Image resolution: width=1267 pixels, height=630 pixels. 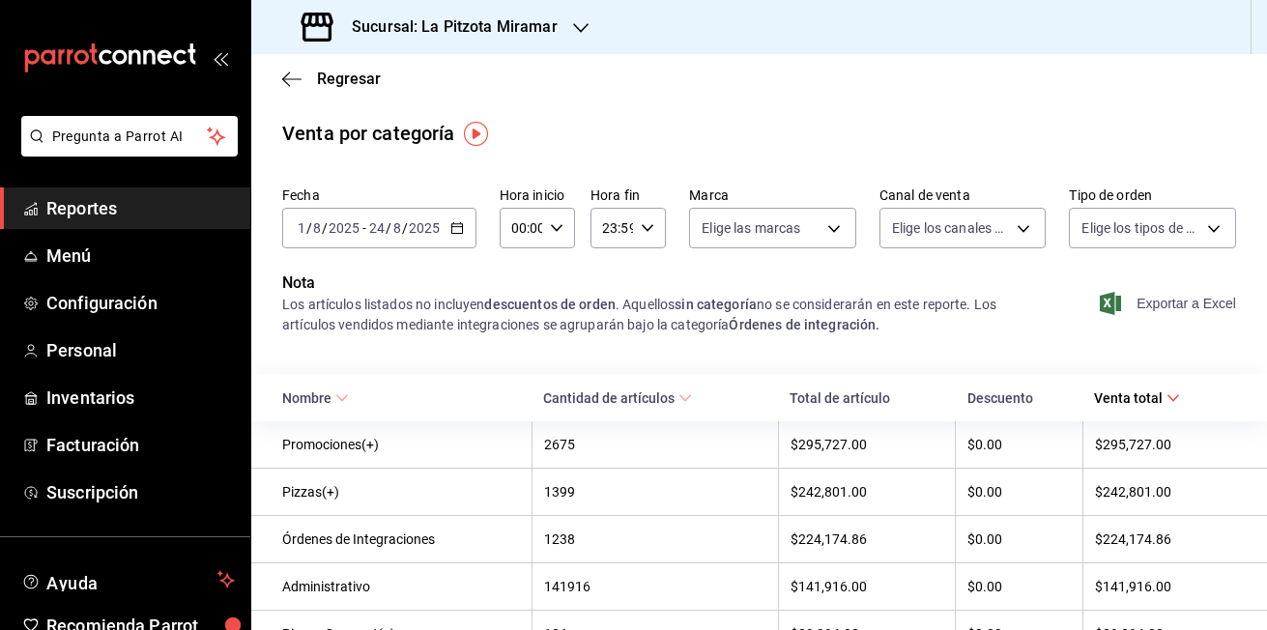 What do you see at coordinates (661, 315) in the screenshot?
I see `div: Los artículos listados no incluyen . Aquellos no se considerarán en este reporte. Los artículos v...` at bounding box center [661, 315].